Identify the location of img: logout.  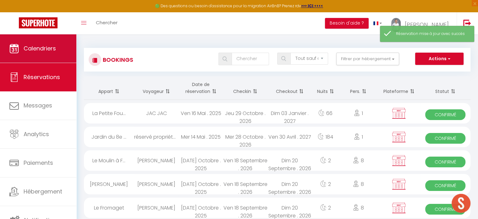
(467, 23).